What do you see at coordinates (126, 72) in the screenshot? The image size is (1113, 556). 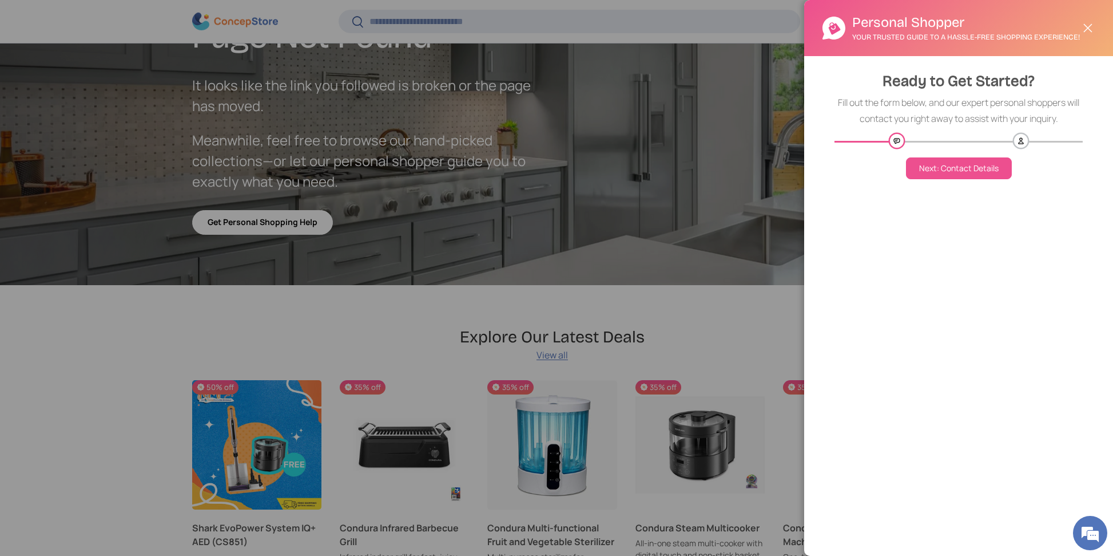 I see `div: Chat with us now` at bounding box center [126, 72].